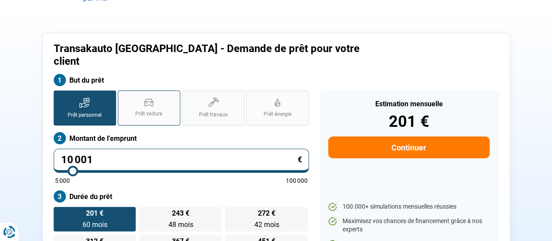 This screenshot has height=241, width=552. Describe the element at coordinates (409, 207) in the screenshot. I see `li: 100.000+ simulations mensuelles réussies` at that location.